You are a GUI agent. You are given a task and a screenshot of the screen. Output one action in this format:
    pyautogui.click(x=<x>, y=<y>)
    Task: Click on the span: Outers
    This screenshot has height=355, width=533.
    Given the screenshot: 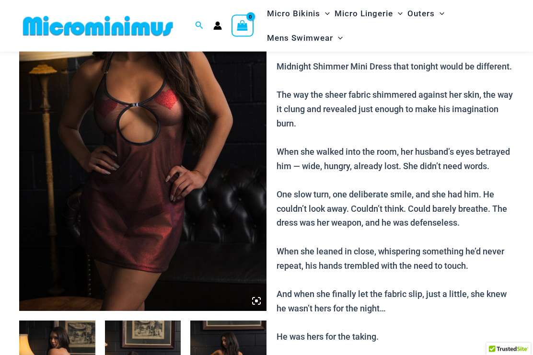 What is the action you would take?
    pyautogui.click(x=421, y=13)
    